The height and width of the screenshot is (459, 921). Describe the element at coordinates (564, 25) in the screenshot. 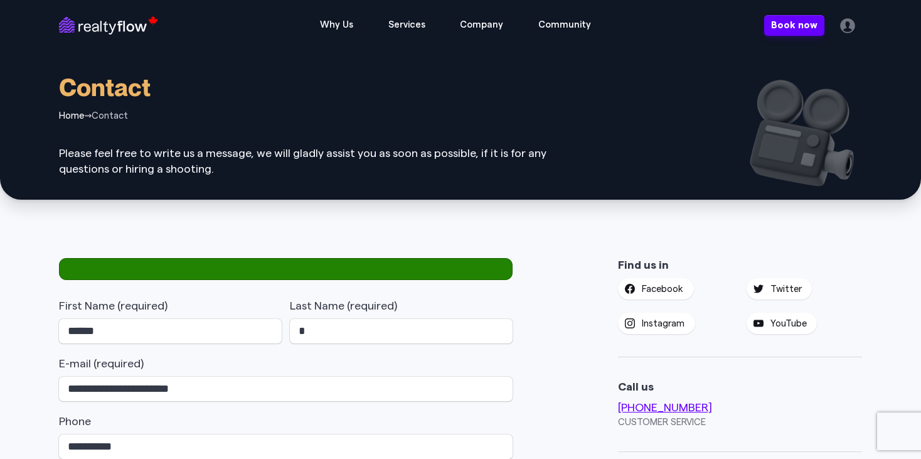

I see `span: Community` at that location.